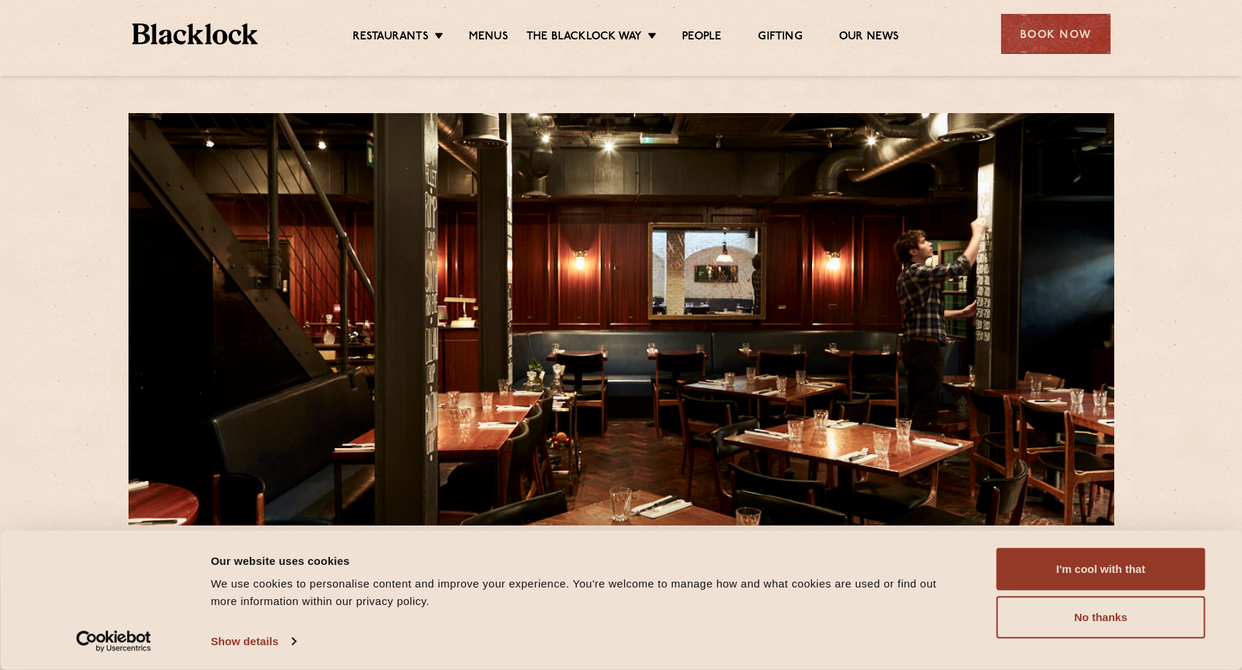 This screenshot has width=1242, height=670. What do you see at coordinates (391, 38) in the screenshot?
I see `a: Restaurants` at bounding box center [391, 38].